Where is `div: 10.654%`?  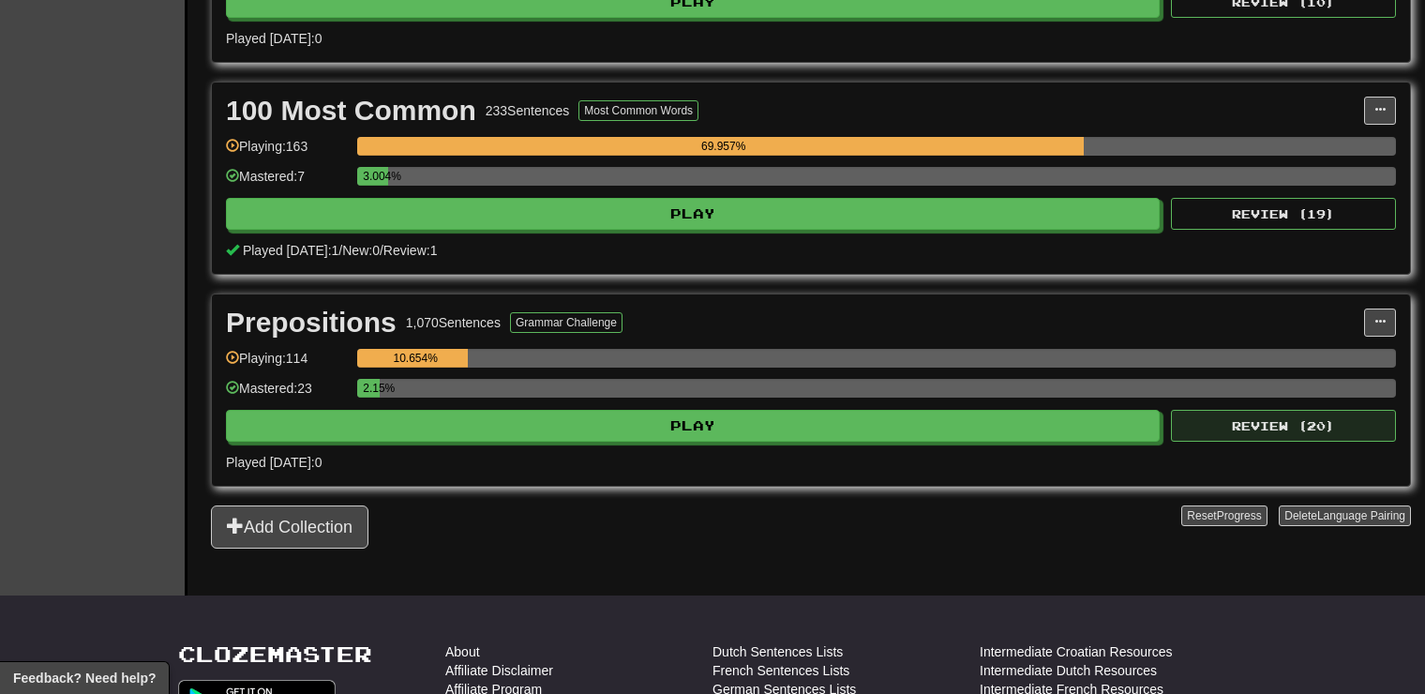
div: 10.654% is located at coordinates (415, 358).